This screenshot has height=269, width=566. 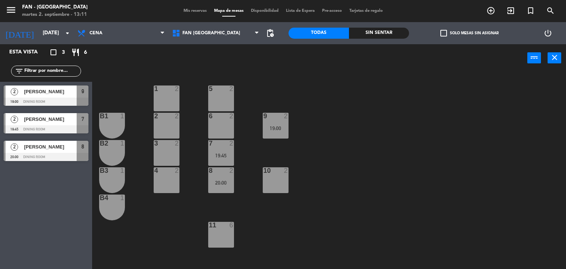 I want to click on i: search, so click(x=551, y=11).